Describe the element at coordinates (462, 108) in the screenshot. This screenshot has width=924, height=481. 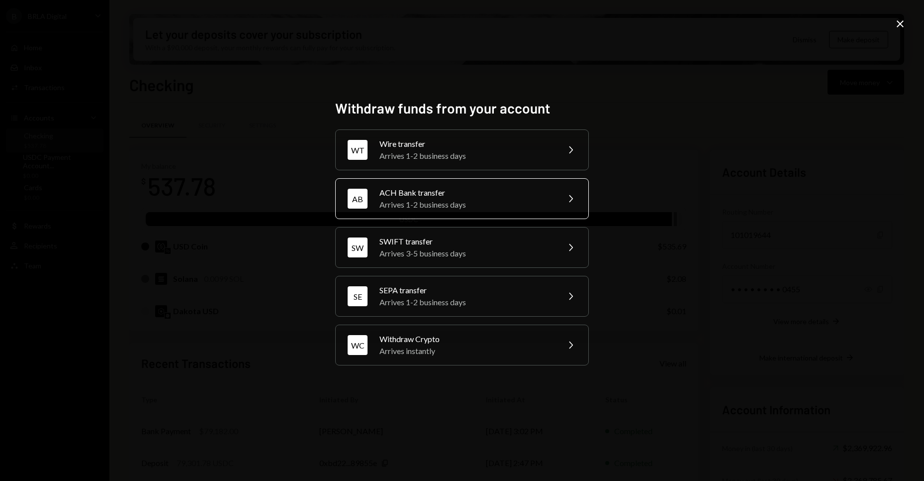
I see `h2: Withdraw funds from your account` at that location.